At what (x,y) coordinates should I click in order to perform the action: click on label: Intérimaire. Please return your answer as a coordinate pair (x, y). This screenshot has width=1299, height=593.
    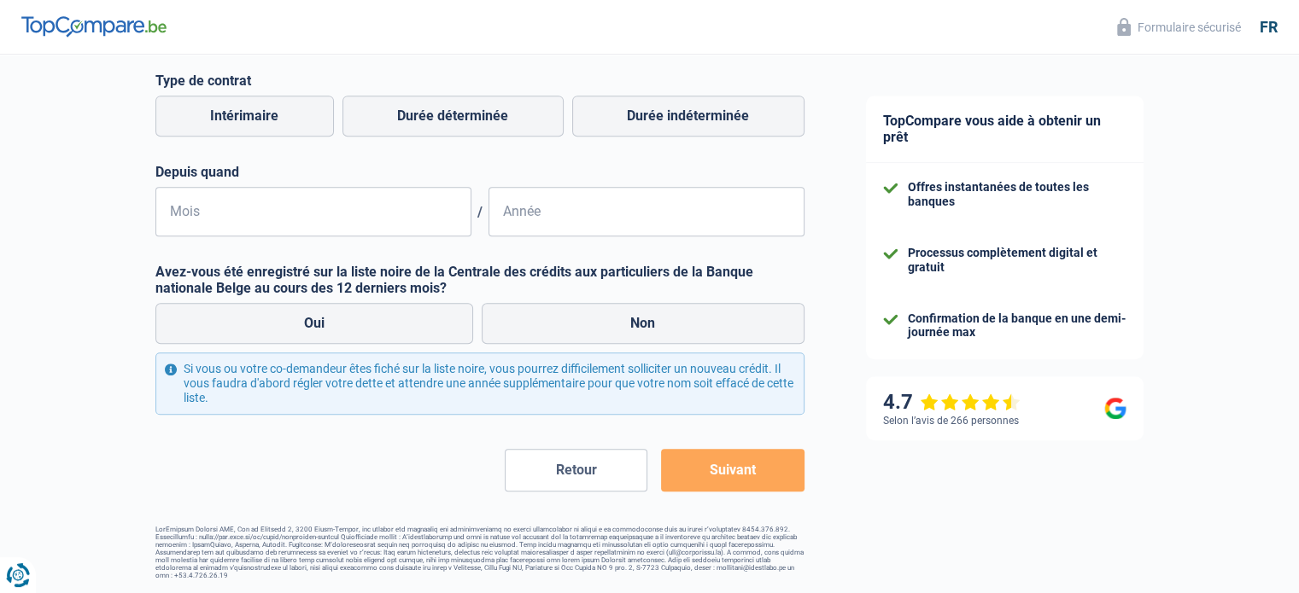
    Looking at the image, I should click on (244, 116).